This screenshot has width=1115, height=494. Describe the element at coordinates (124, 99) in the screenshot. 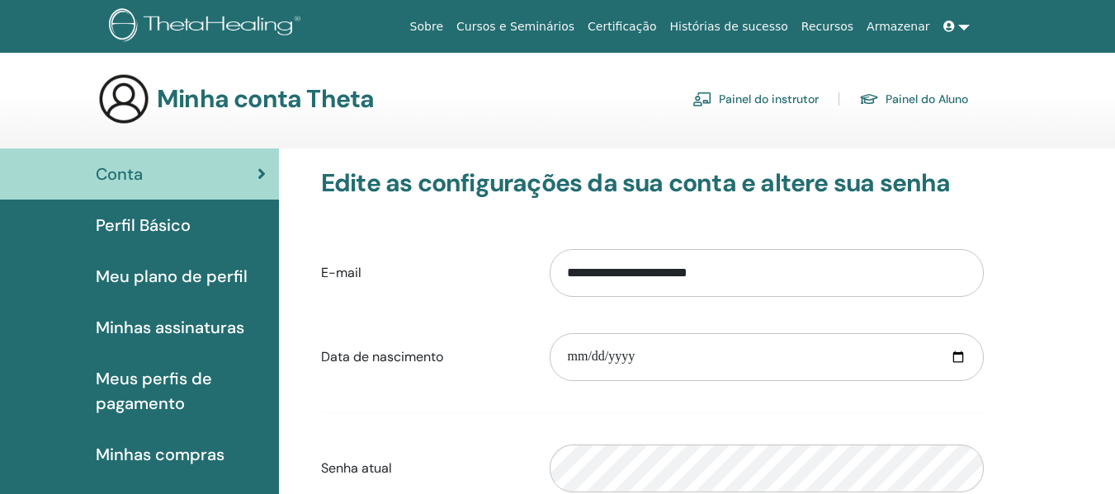

I see `img: generic-user-icon.jpg` at that location.